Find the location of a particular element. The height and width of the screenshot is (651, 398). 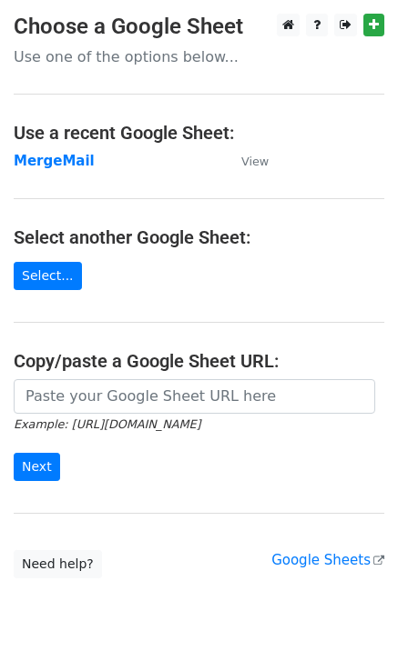

h4: Use a recent Google Sheet: is located at coordinates (198, 133).